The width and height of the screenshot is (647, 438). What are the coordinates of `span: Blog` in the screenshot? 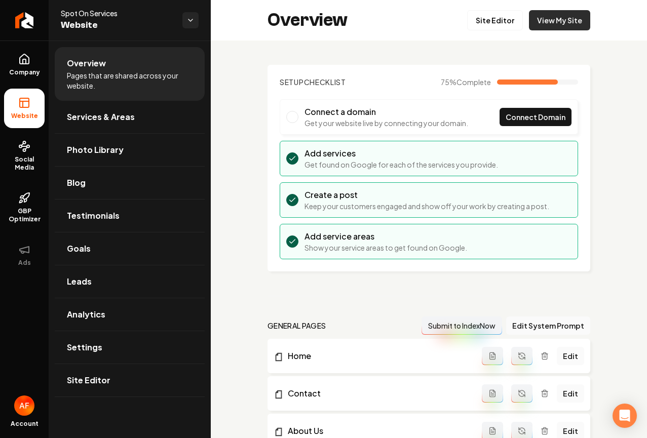 It's located at (76, 183).